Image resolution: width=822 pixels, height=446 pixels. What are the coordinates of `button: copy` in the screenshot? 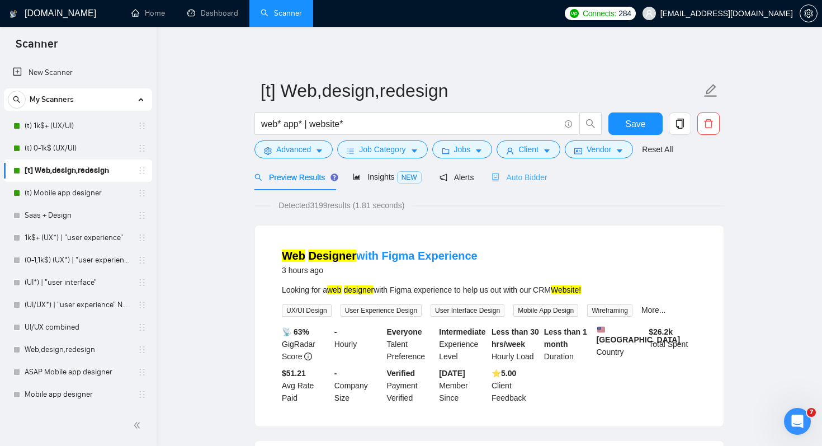 It's located at (680, 124).